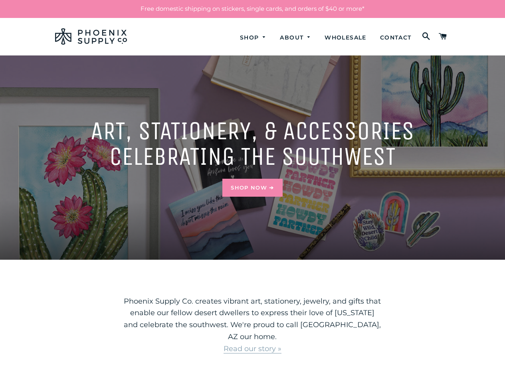 This screenshot has height=383, width=505. I want to click on h2: Art, Stationery, & accessories celebrating the southwest, so click(253, 144).